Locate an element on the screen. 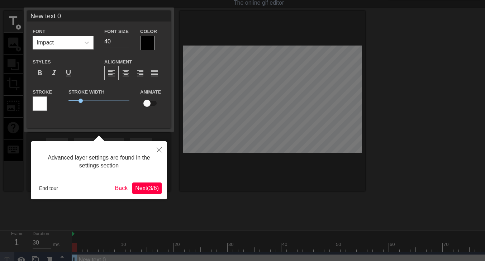 Image resolution: width=485 pixels, height=261 pixels. div: Advanced layer settings are found in the settings section is located at coordinates (99, 162).